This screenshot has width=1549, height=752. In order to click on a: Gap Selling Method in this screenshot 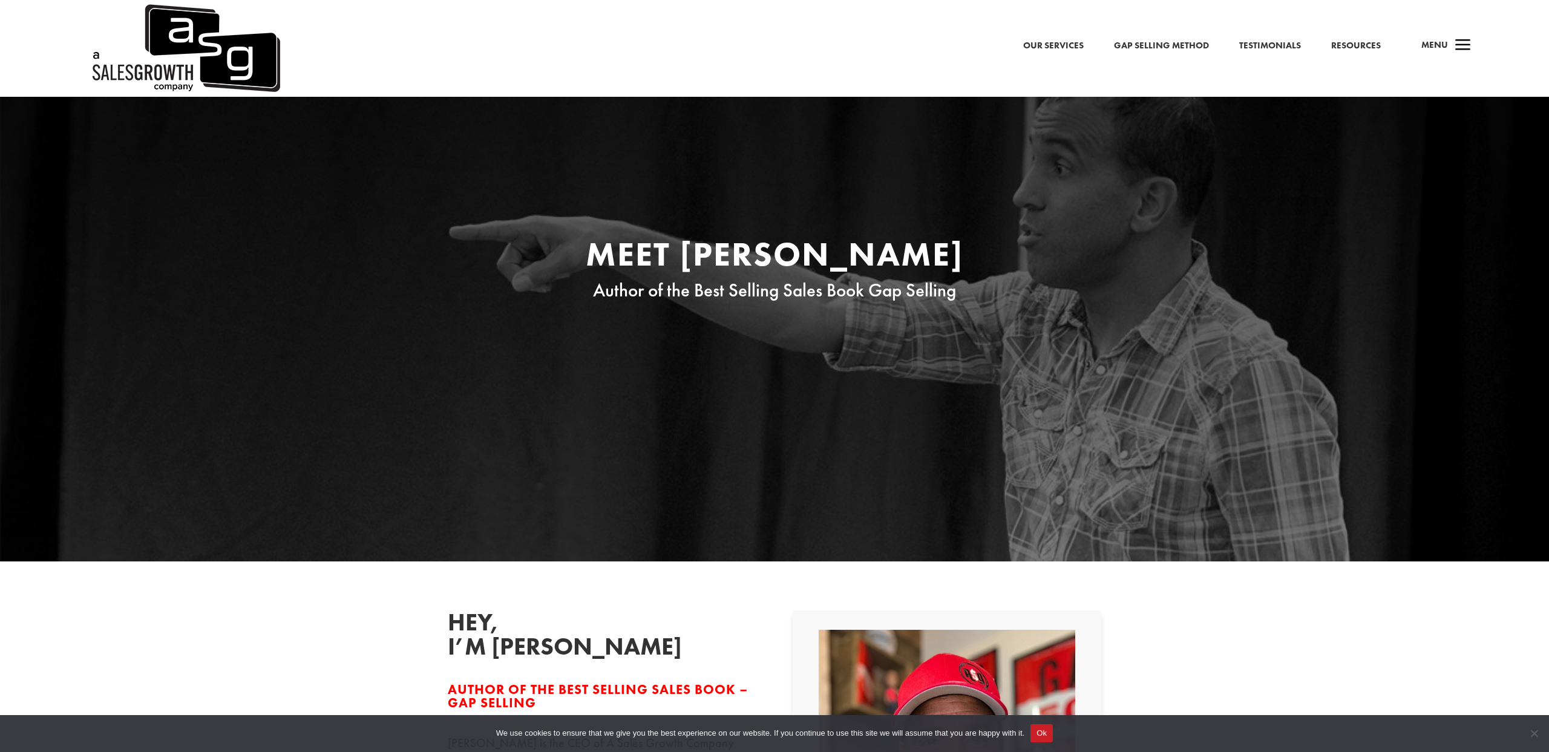, I will do `click(1161, 46)`.